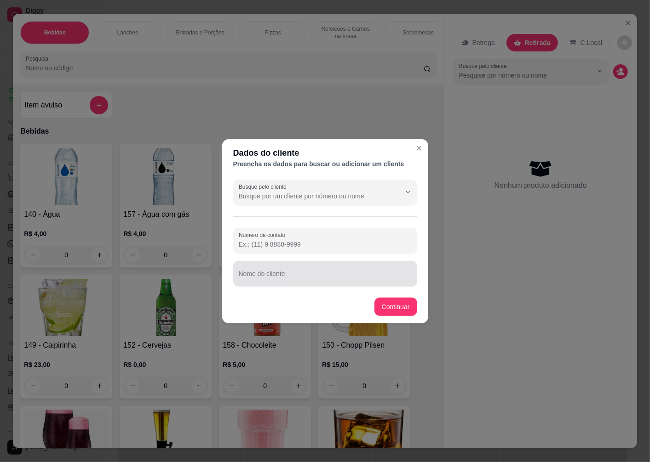  What do you see at coordinates (264, 187) in the screenshot?
I see `label: Busque pelo cliente` at bounding box center [264, 187].